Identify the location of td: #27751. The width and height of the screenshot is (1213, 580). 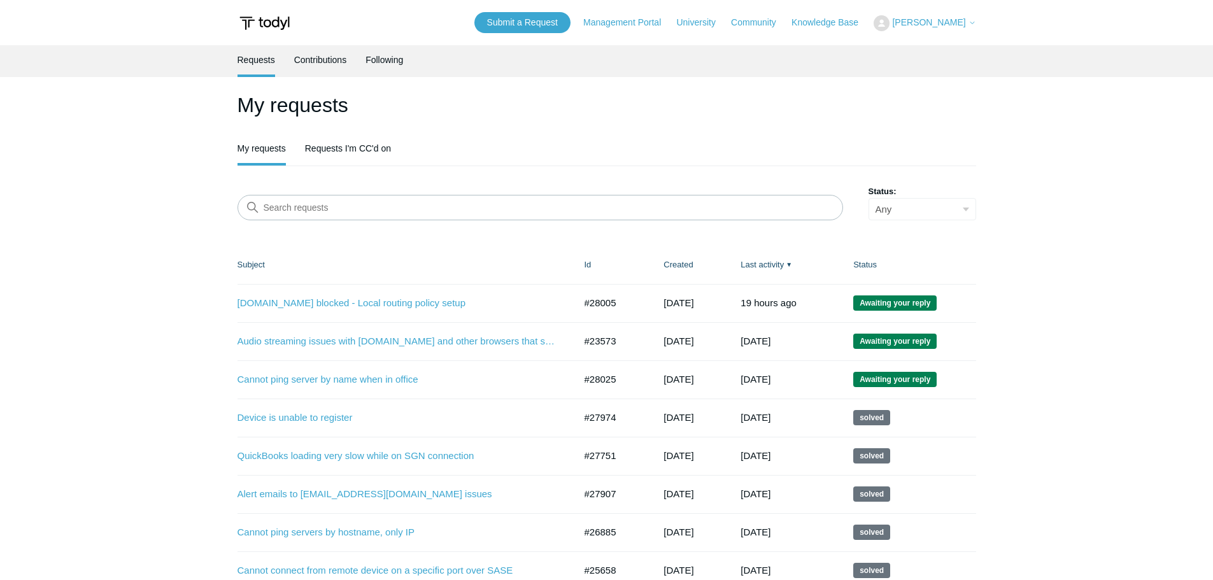
(611, 456).